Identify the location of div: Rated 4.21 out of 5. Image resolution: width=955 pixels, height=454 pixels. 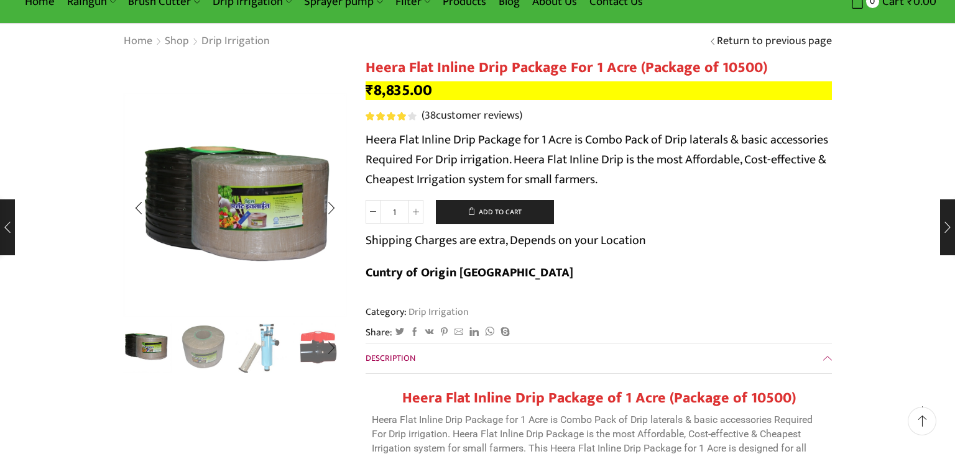
(390, 116).